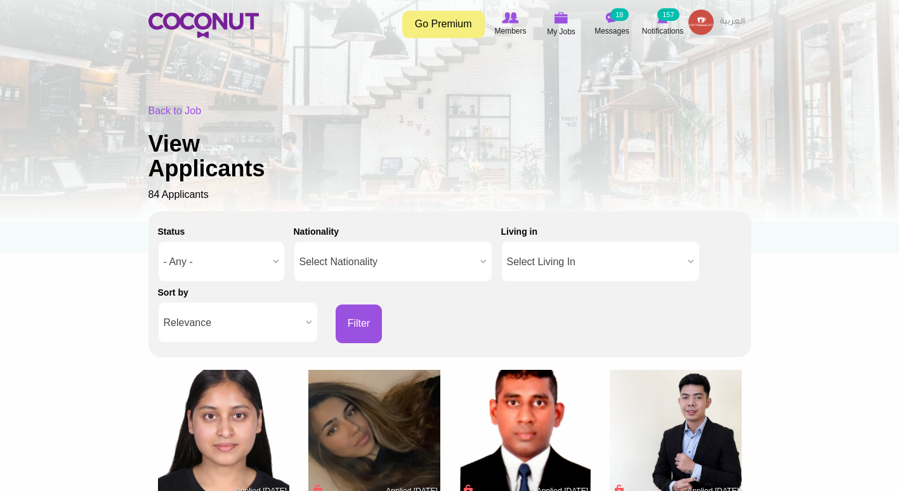 Image resolution: width=899 pixels, height=491 pixels. What do you see at coordinates (612, 24) in the screenshot?
I see `a: Messages Messages 18` at bounding box center [612, 24].